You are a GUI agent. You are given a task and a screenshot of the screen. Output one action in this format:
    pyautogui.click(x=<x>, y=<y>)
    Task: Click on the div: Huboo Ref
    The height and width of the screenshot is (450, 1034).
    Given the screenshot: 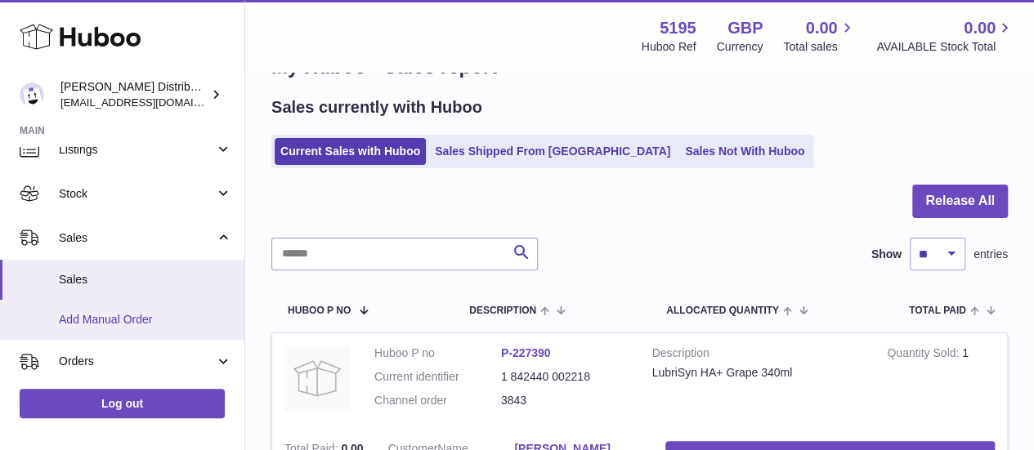 What is the action you would take?
    pyautogui.click(x=669, y=47)
    